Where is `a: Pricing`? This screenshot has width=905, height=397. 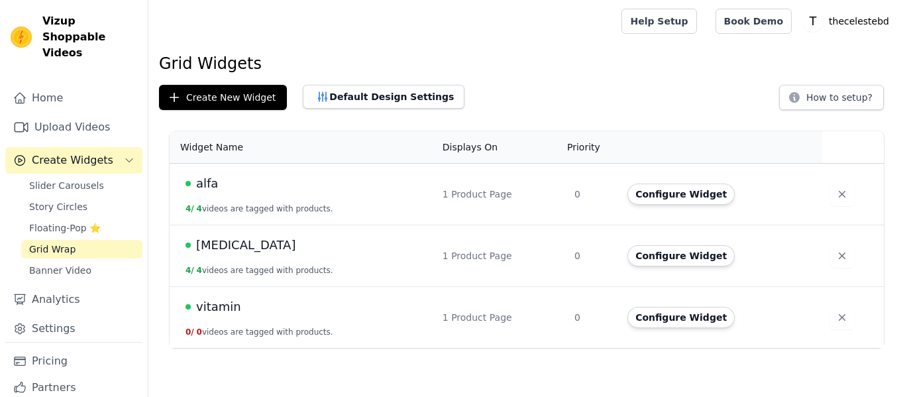
a: Pricing is located at coordinates (74, 361).